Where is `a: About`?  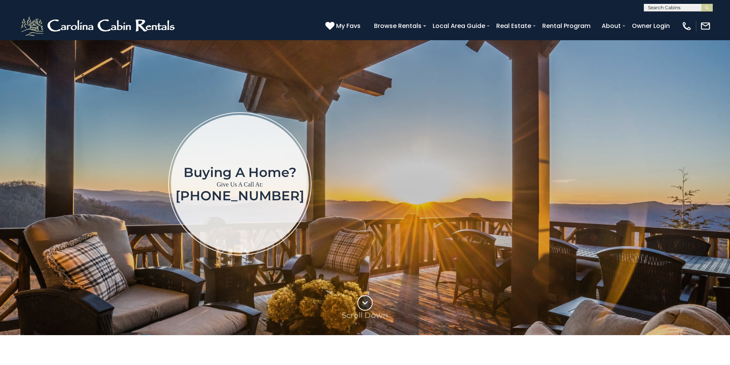 a: About is located at coordinates (611, 26).